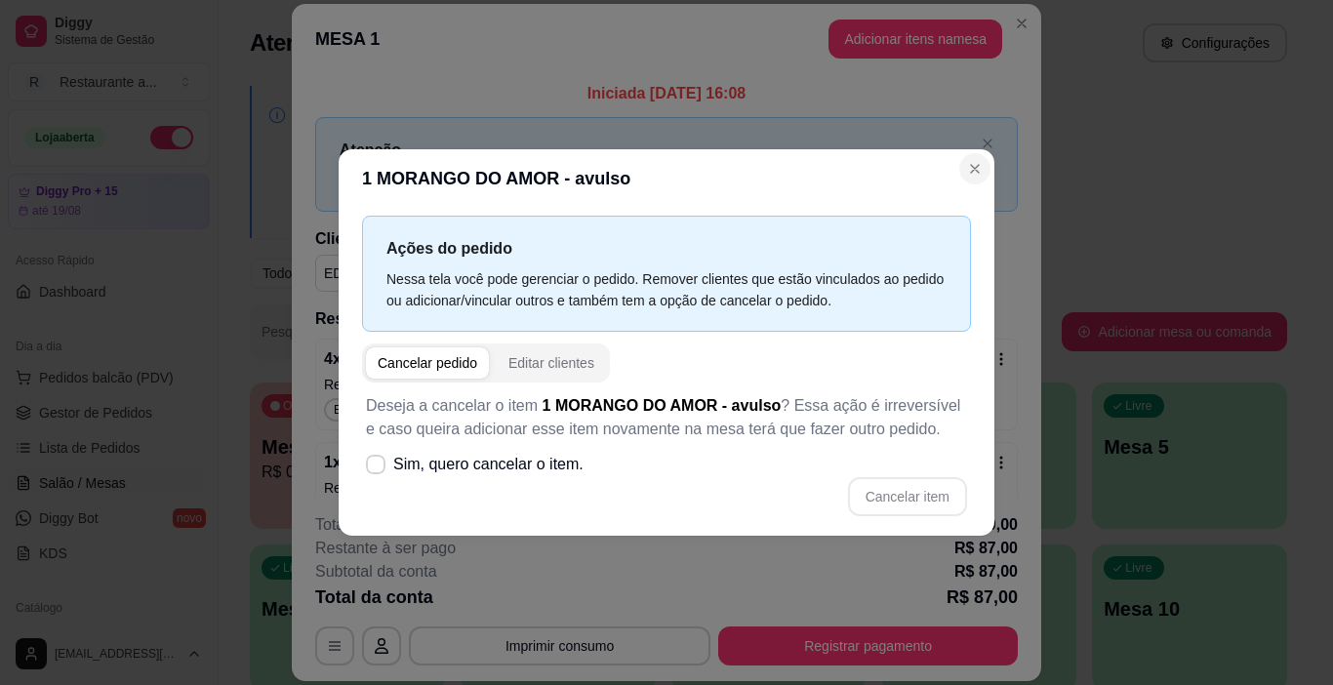  What do you see at coordinates (488, 465) in the screenshot?
I see `span: Sim, quero cancelar o item.` at bounding box center [488, 465].